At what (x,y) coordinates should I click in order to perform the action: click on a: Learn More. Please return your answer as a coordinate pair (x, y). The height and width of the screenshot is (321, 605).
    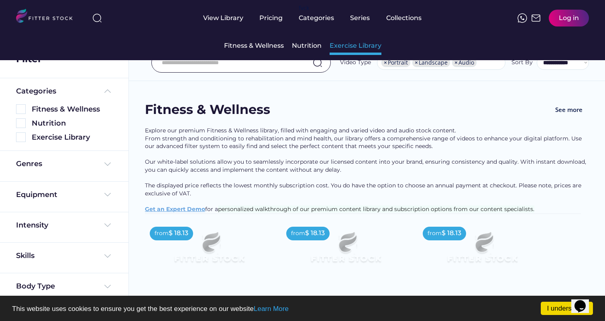
    Looking at the image, I should click on (271, 309).